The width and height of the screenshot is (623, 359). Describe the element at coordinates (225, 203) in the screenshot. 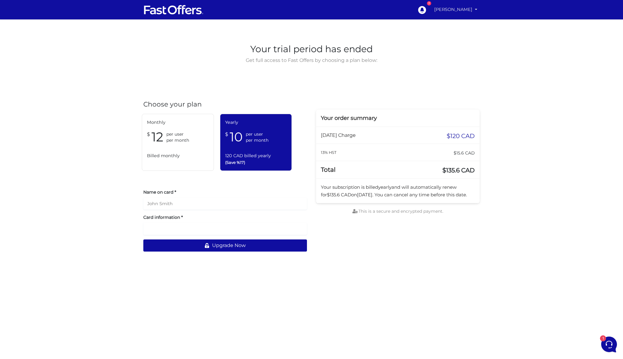

I see `input: John Smith` at that location.